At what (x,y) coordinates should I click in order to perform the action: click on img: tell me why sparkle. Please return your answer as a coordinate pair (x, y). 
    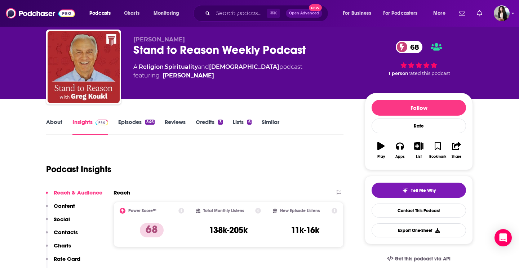
    Looking at the image, I should click on (405, 191).